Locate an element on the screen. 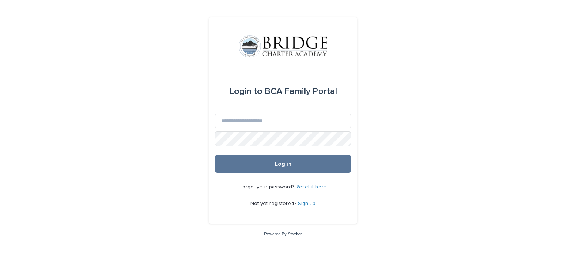  a: Reset it here is located at coordinates (311, 187).